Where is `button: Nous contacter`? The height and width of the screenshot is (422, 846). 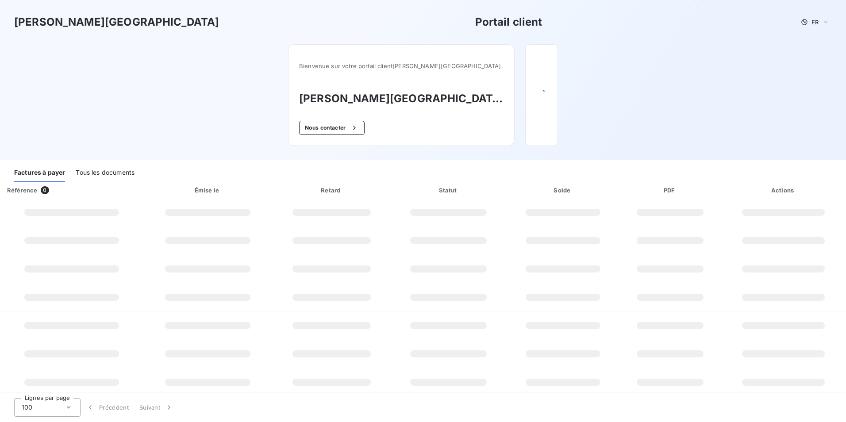
button: Nous contacter is located at coordinates (332, 128).